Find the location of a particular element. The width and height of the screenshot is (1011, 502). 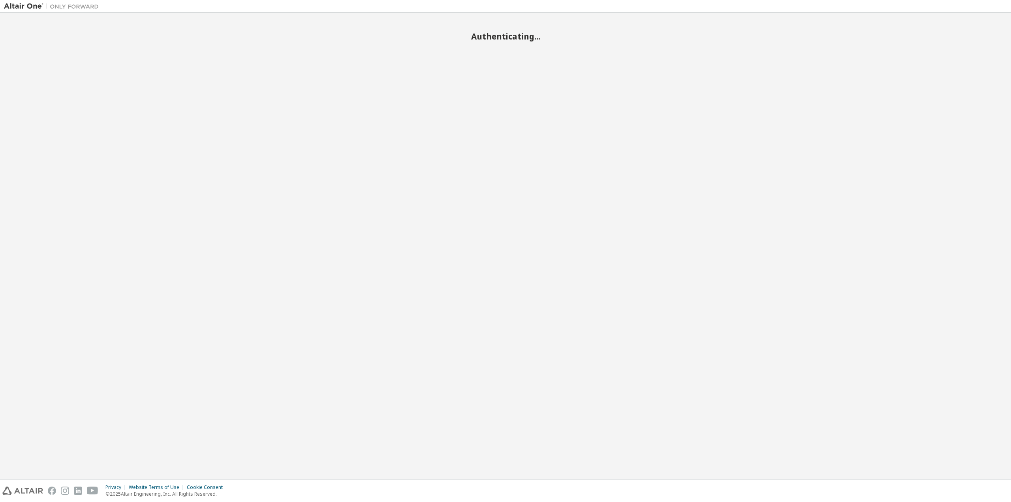

p: © 2025 Altair Engineering, Inc. All Rights Reserved. is located at coordinates (166, 494).